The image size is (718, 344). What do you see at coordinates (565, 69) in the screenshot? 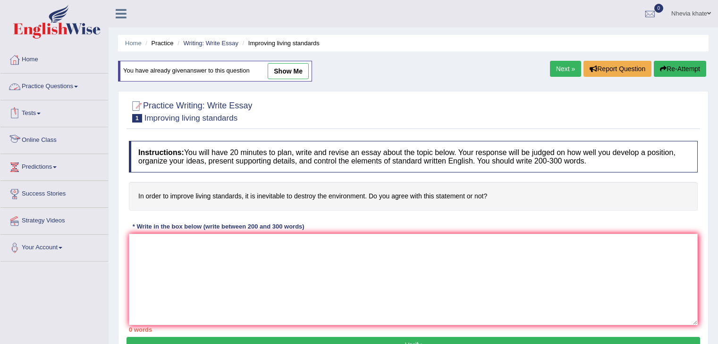
I see `a: Next »` at bounding box center [565, 69].